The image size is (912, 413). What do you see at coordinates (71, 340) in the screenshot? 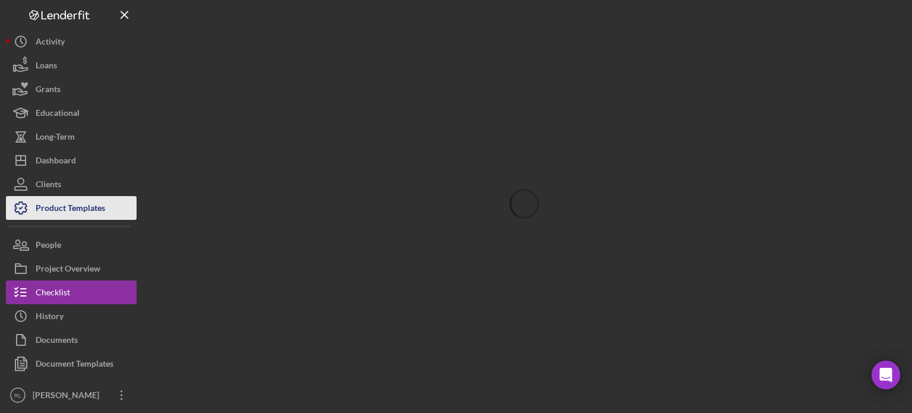
I see `button: Documents` at bounding box center [71, 340].